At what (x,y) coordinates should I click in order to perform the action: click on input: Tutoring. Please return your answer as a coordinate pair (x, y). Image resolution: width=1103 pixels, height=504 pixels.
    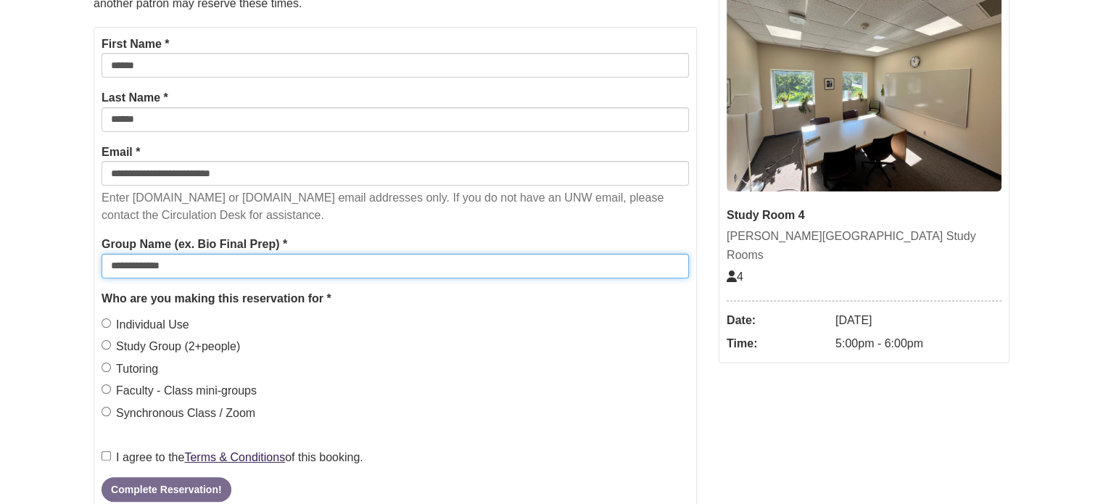
    Looking at the image, I should click on (106, 367).